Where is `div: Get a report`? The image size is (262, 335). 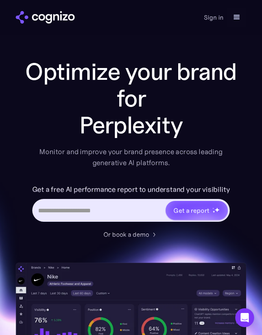
div: Get a report is located at coordinates (191, 210).